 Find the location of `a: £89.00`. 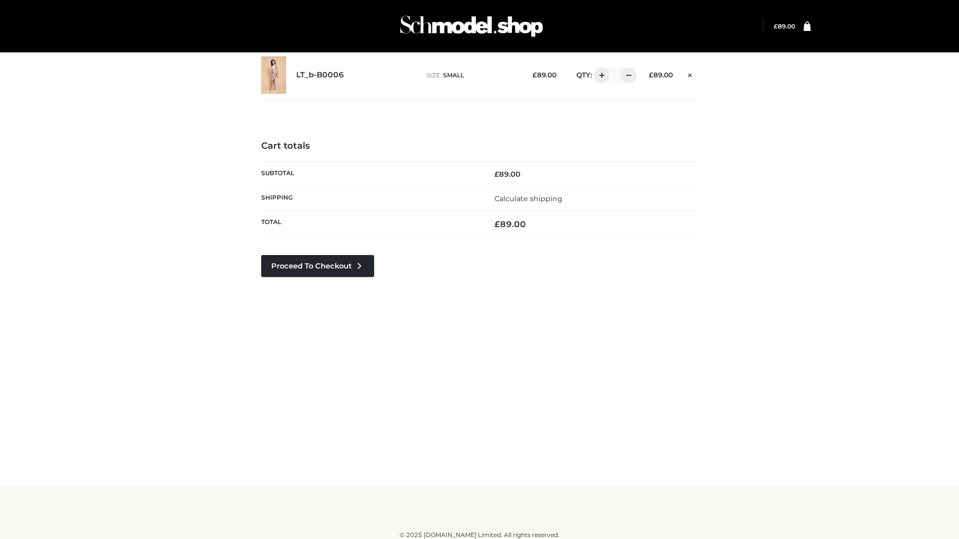

a: £89.00 is located at coordinates (784, 26).